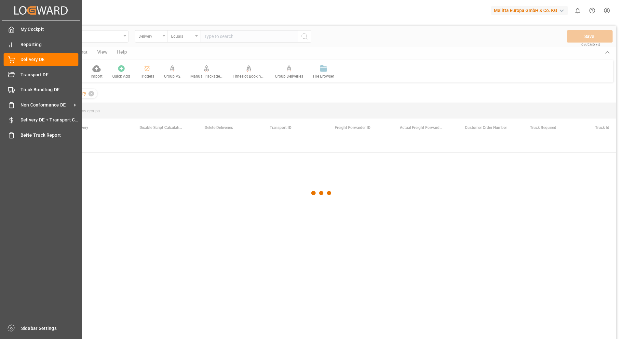  What do you see at coordinates (41, 59) in the screenshot?
I see `a: Delivery DE` at bounding box center [41, 59].